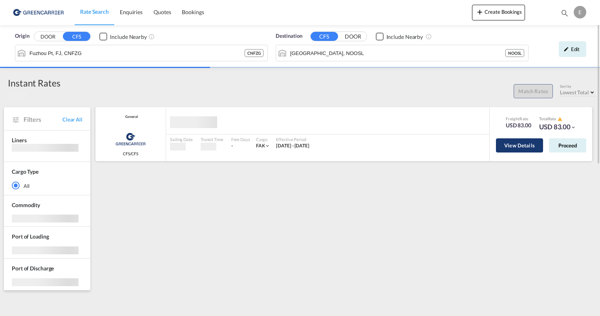  What do you see at coordinates (567, 145) in the screenshot?
I see `button: Proceed` at bounding box center [567, 145].